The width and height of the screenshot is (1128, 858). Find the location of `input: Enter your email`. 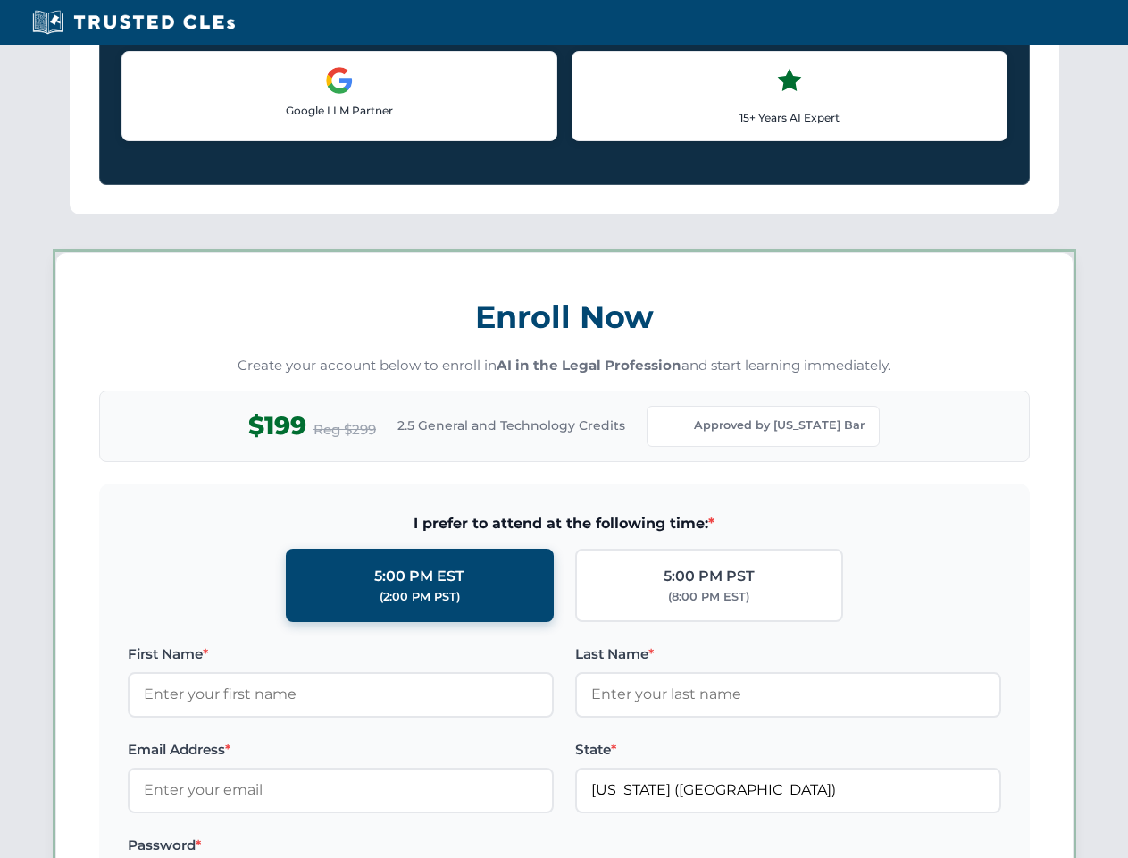

input: Enter your email is located at coordinates (340, 790).